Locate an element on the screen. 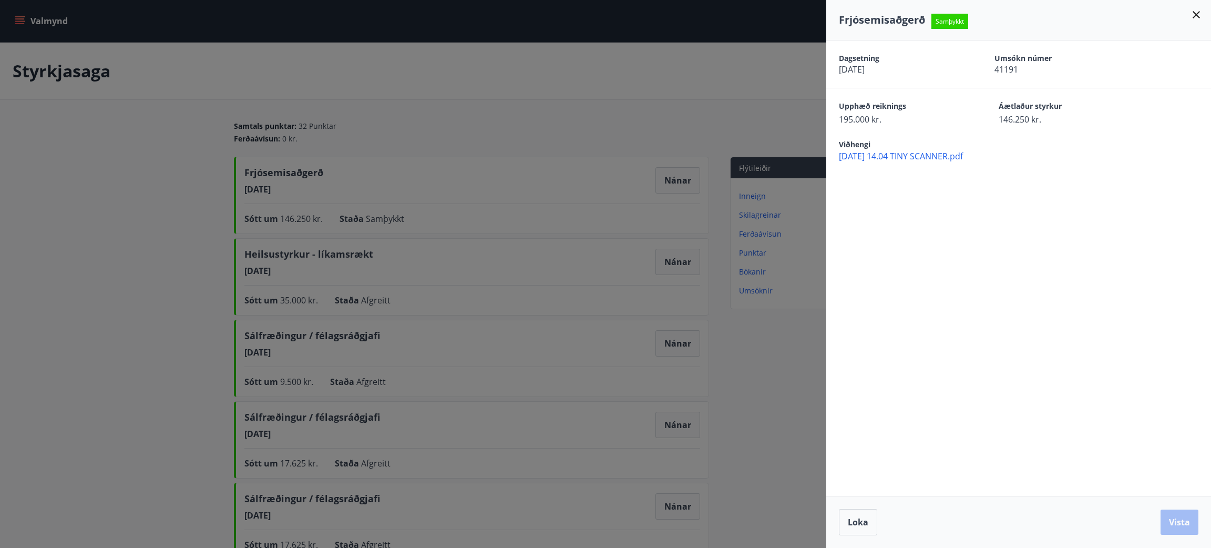 This screenshot has height=548, width=1211. span: Frjósemisaðgerð is located at coordinates (882, 19).